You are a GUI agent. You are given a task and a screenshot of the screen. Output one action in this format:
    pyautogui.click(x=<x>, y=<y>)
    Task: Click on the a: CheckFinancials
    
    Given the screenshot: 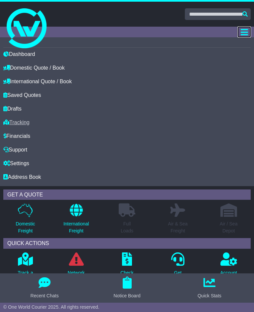 What is the action you would take?
    pyautogui.click(x=127, y=269)
    